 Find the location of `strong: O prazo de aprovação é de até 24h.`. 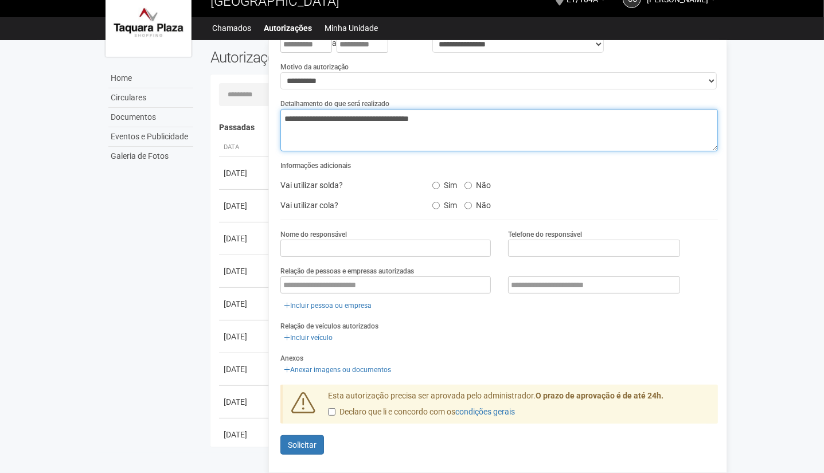

strong: O prazo de aprovação é de até 24h. is located at coordinates (599, 396).